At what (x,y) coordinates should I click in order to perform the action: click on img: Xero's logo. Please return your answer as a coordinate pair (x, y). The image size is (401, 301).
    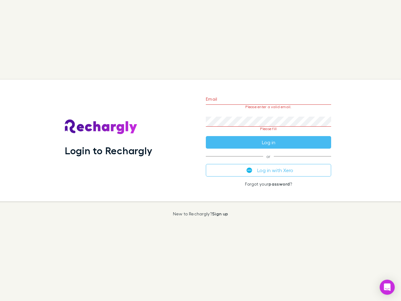
    Looking at the image, I should click on (249, 170).